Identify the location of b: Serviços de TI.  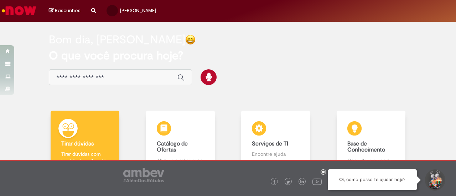
(270, 144).